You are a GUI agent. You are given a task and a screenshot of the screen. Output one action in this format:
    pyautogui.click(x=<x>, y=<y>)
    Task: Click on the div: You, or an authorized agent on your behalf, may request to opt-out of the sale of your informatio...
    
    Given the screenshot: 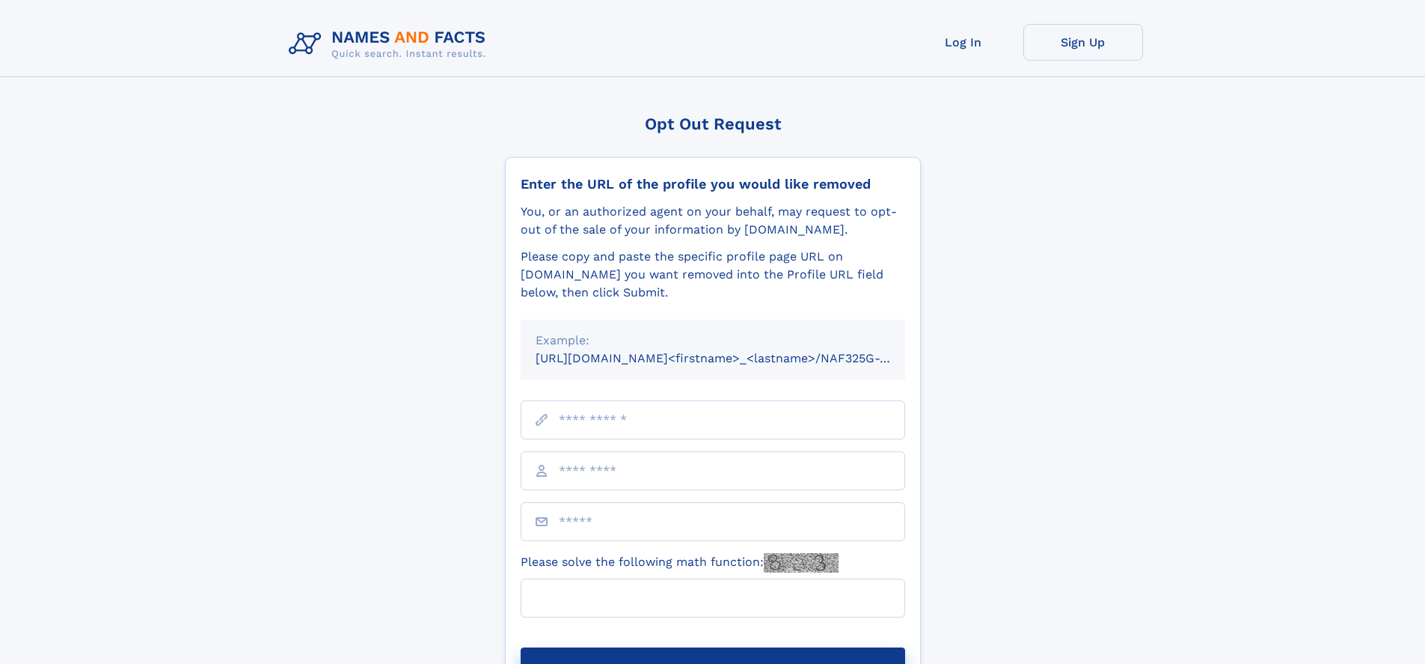 What is the action you would take?
    pyautogui.click(x=713, y=221)
    